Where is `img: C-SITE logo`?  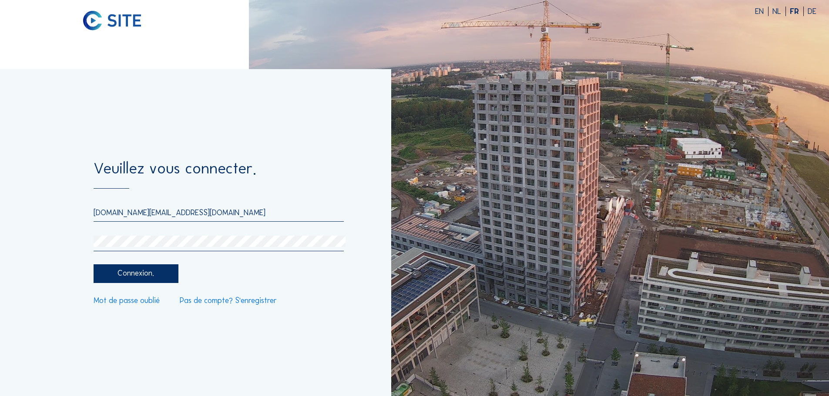
img: C-SITE logo is located at coordinates (112, 20).